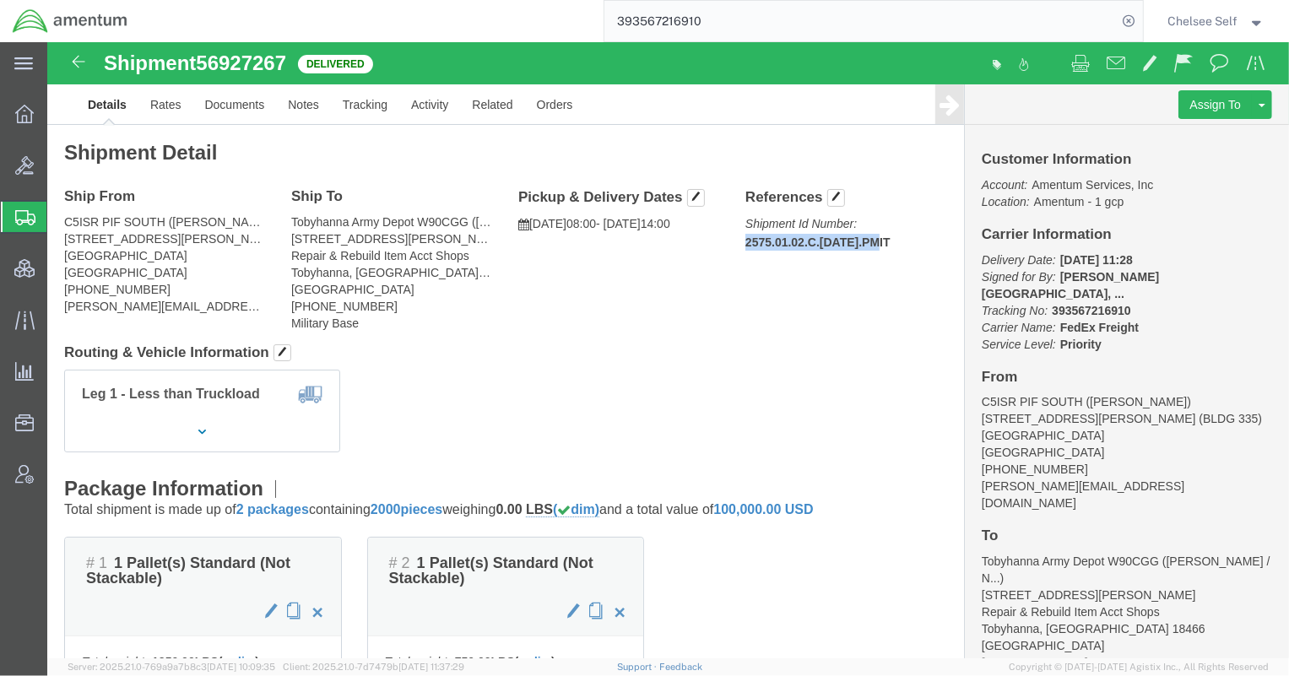 The image size is (1289, 676). What do you see at coordinates (638, 667) in the screenshot?
I see `a: Support` at bounding box center [638, 667].